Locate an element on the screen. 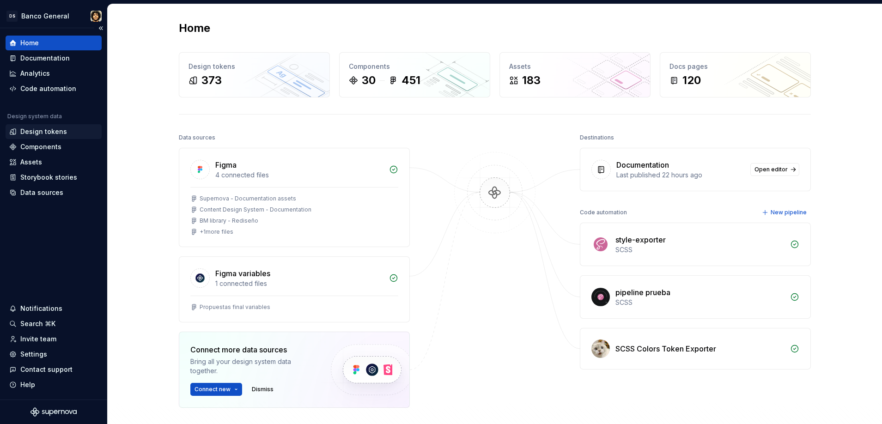 This screenshot has width=882, height=424. div: + 1 more files is located at coordinates (216, 232).